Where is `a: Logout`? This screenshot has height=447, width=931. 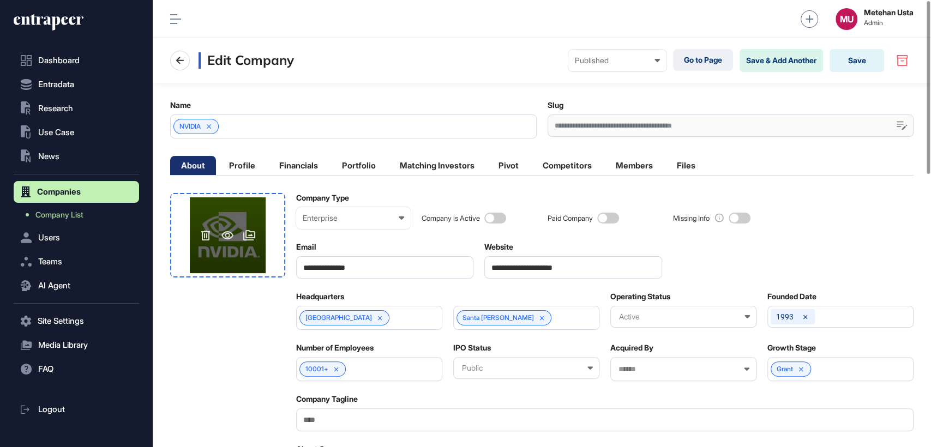 a: Logout is located at coordinates (76, 410).